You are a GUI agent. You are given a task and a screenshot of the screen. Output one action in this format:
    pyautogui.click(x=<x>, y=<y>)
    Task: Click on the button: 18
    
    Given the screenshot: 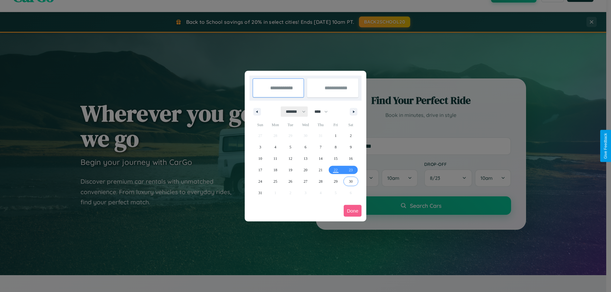 What is the action you would take?
    pyautogui.click(x=275, y=170)
    